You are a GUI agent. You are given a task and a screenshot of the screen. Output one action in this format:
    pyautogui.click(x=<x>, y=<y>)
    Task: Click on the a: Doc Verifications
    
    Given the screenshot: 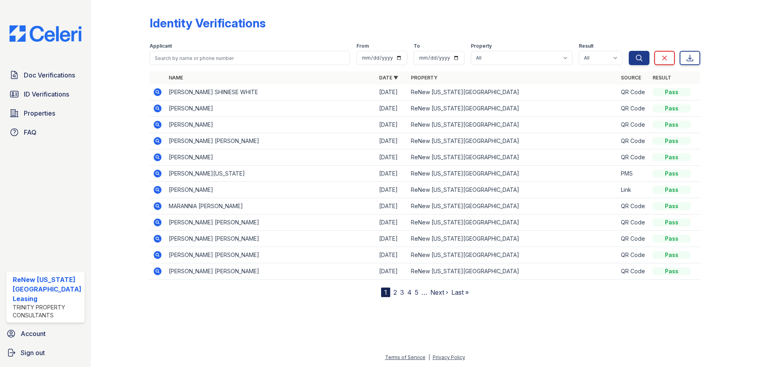 What is the action you would take?
    pyautogui.click(x=45, y=75)
    